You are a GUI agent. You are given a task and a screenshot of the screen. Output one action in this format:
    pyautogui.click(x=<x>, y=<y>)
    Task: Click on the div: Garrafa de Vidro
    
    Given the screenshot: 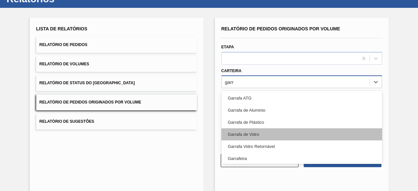 What is the action you would take?
    pyautogui.click(x=302, y=134)
    